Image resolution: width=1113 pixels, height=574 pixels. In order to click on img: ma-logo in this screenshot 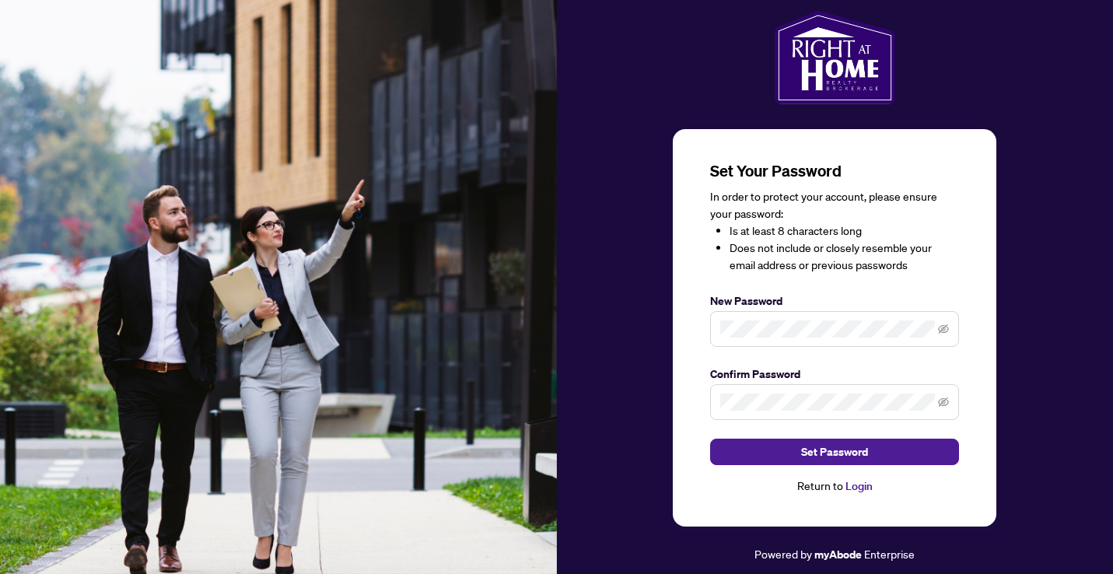, I will do `click(835, 58)`.